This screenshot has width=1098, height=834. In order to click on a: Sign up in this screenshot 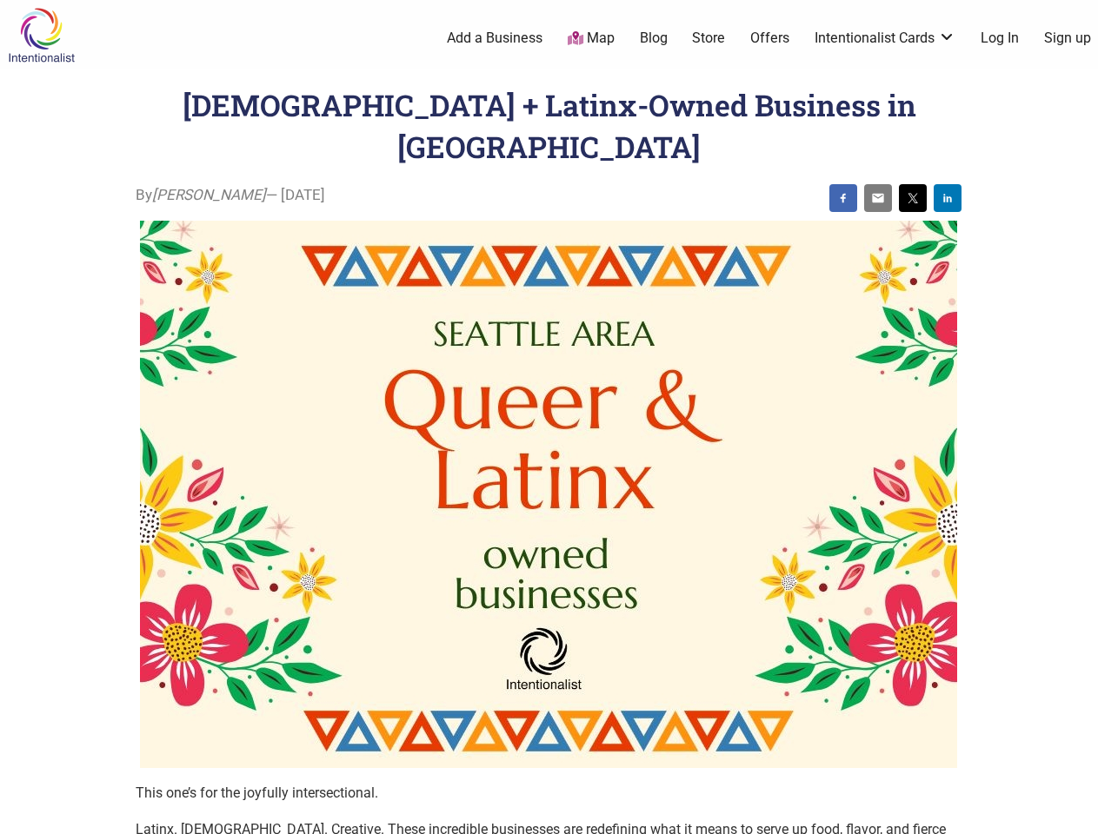, I will do `click(1067, 38)`.